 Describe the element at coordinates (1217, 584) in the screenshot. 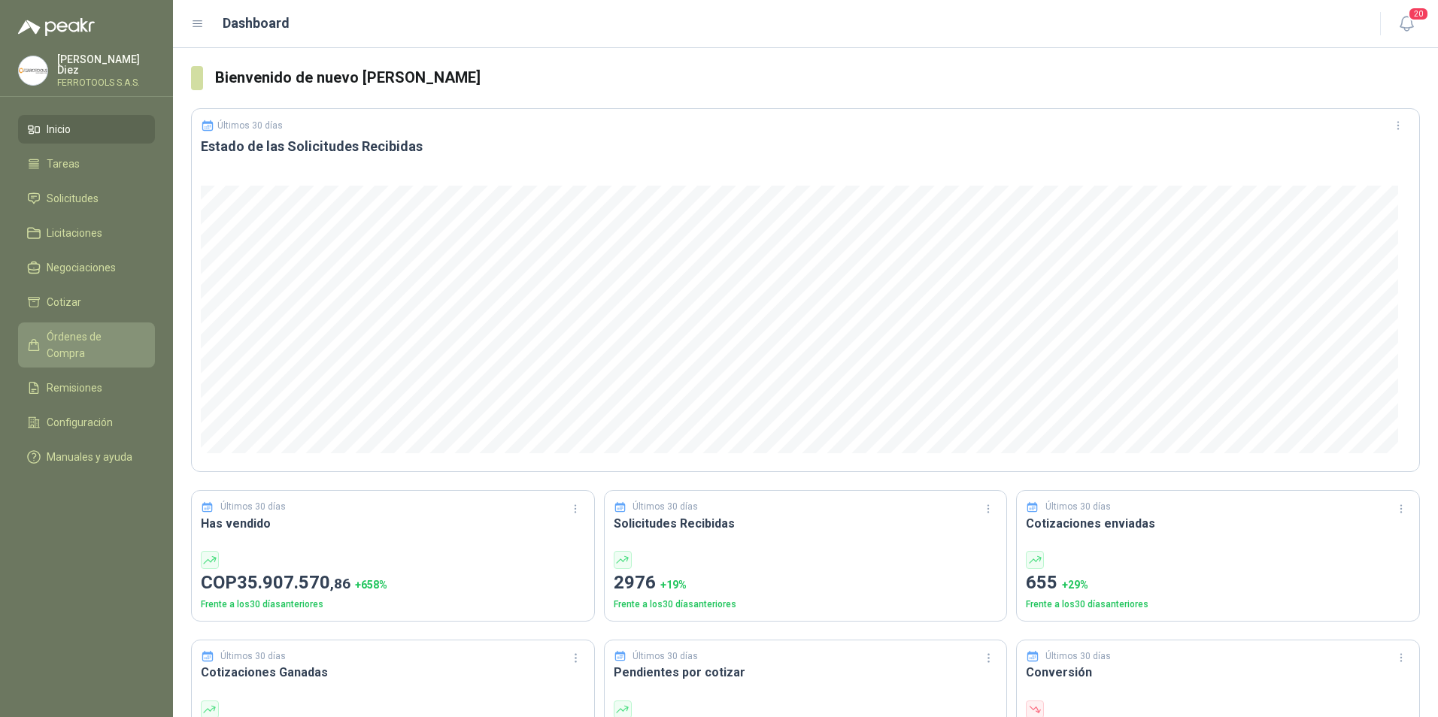

I see `p: 655` at that location.